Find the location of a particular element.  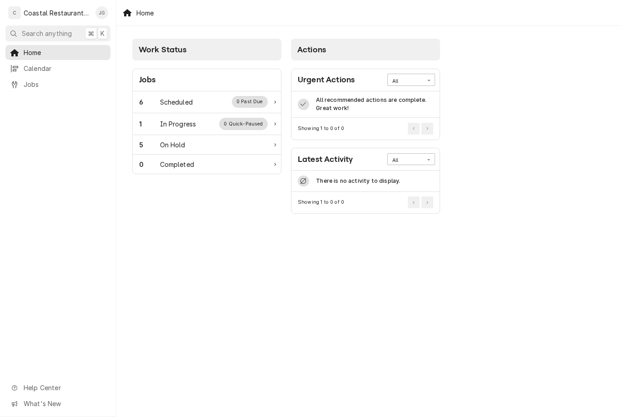

div: Card: Jobs is located at coordinates (207, 121).